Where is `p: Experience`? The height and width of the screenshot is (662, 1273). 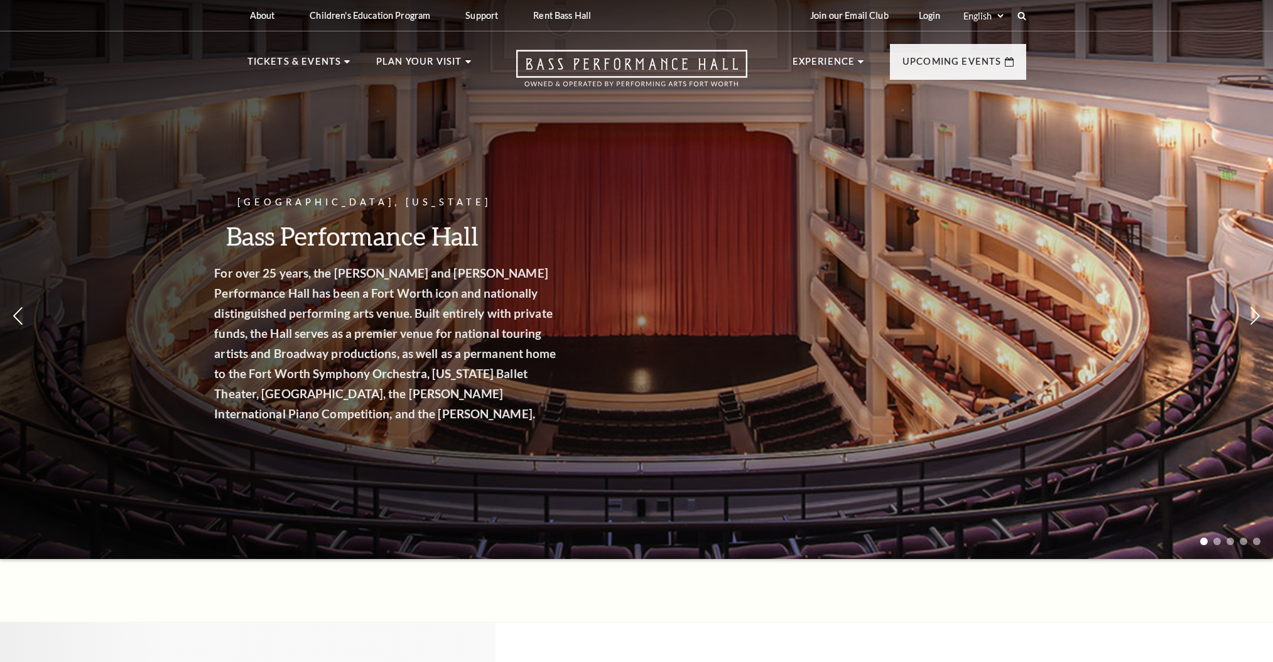 p: Experience is located at coordinates (824, 65).